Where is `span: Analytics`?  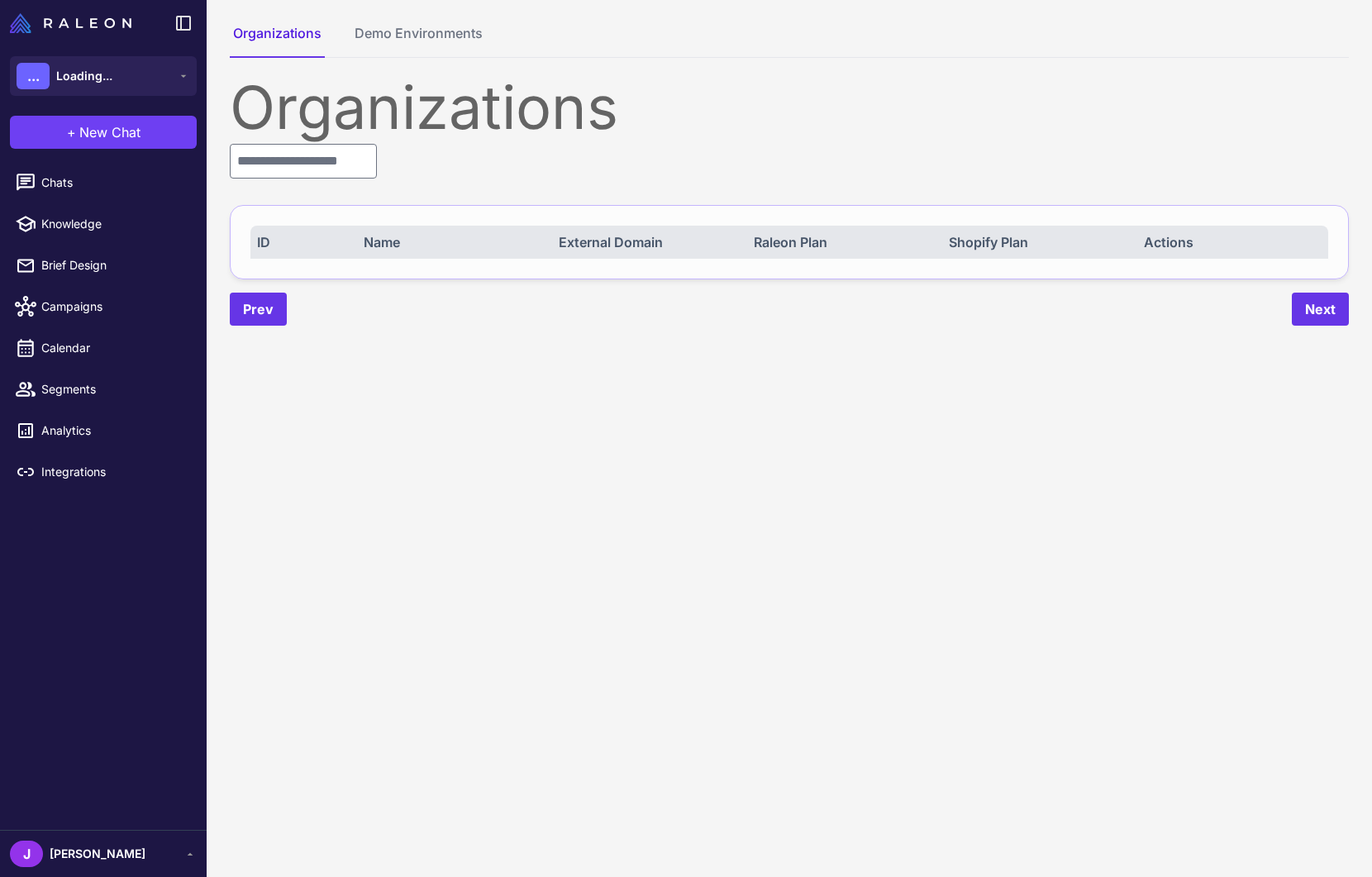 span: Analytics is located at coordinates (114, 430).